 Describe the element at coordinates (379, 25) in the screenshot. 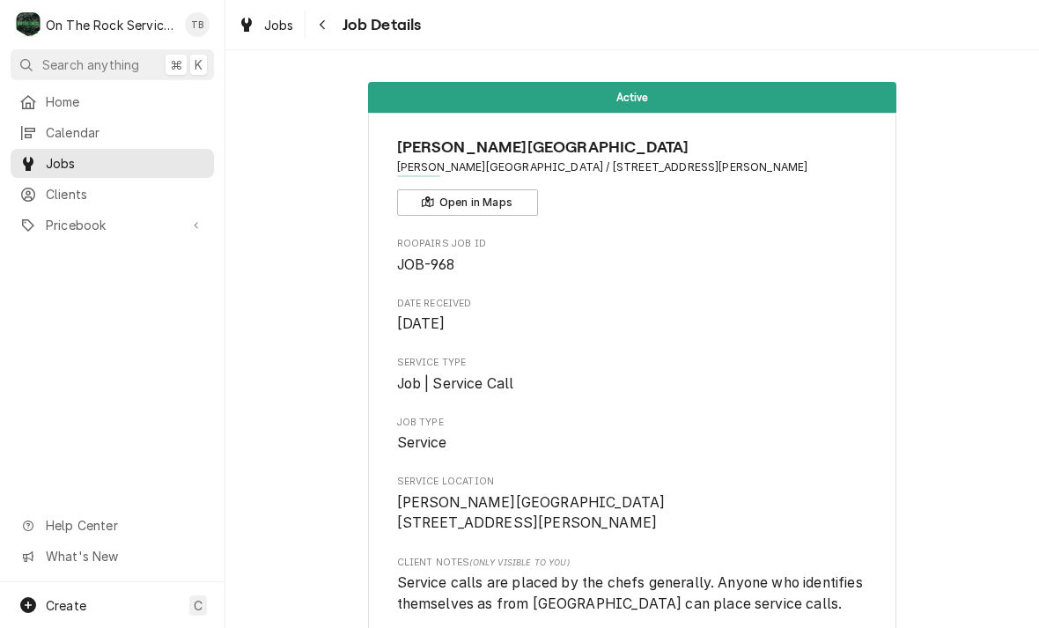

I see `span: Job Details` at that location.